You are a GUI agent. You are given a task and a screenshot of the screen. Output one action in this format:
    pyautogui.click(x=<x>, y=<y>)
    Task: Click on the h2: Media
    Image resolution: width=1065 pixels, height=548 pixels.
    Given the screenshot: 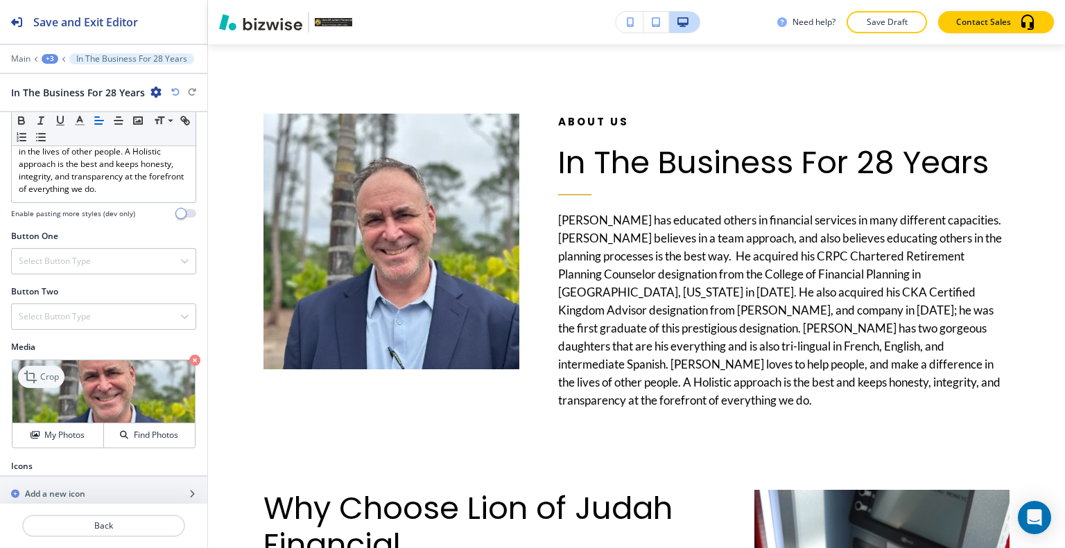 What is the action you would take?
    pyautogui.click(x=103, y=347)
    